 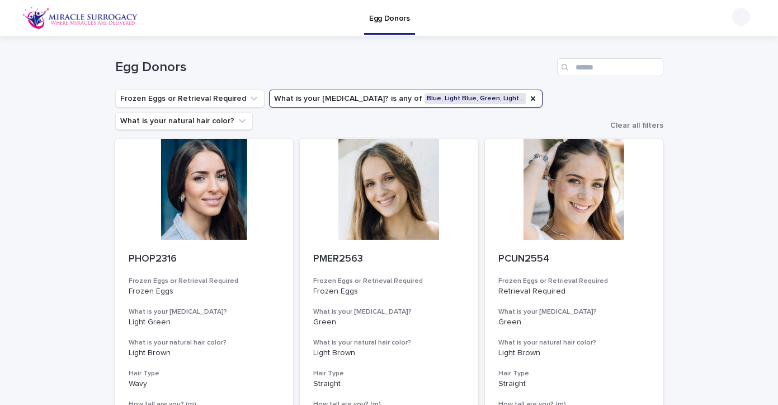 What do you see at coordinates (80, 18) in the screenshot?
I see `img: OiFFDOGZQuirLhrlO1ag` at bounding box center [80, 18].